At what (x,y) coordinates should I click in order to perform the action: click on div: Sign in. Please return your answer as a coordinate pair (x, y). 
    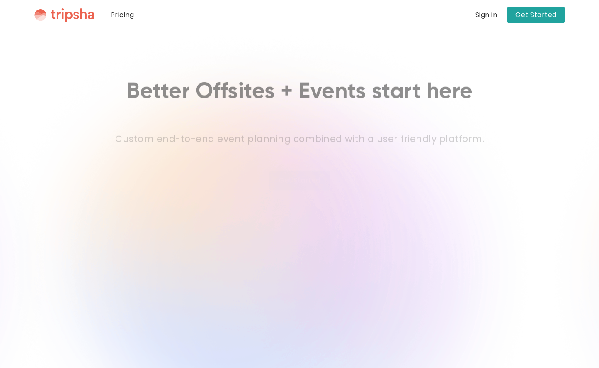
    Looking at the image, I should click on (487, 15).